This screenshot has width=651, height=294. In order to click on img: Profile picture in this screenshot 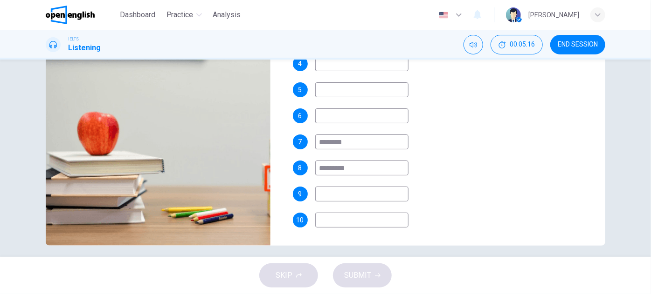, I will do `click(513, 15)`.